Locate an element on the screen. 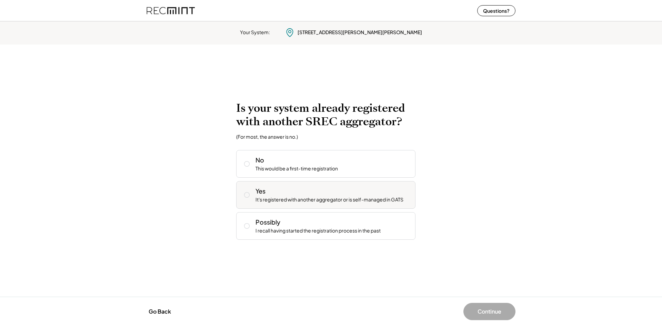 This screenshot has width=662, height=326. div: I recall having started the registration process in the past is located at coordinates (318, 230).